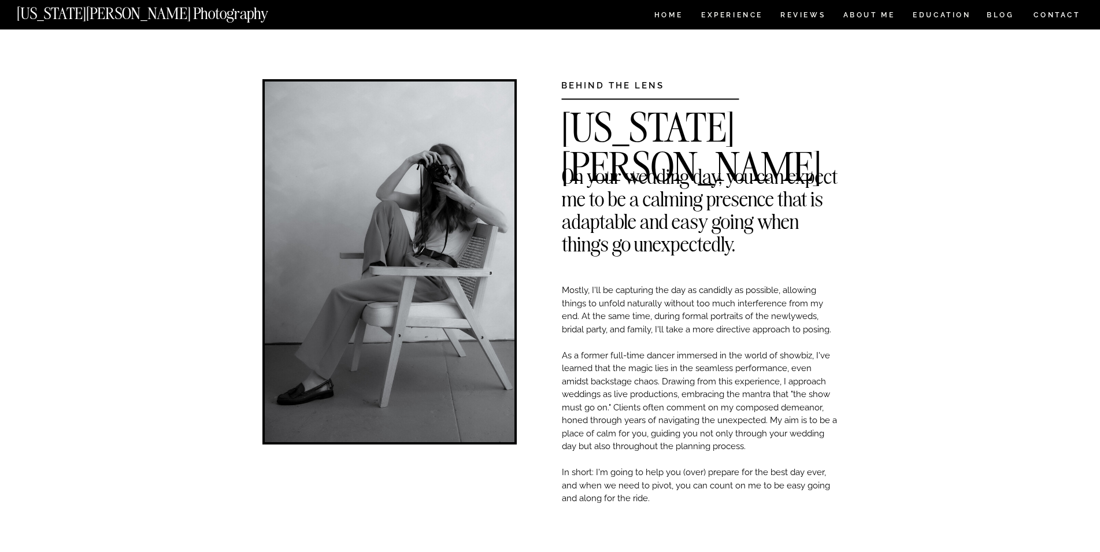 The image size is (1100, 552). Describe the element at coordinates (1057, 15) in the screenshot. I see `nav: CONTACT` at that location.